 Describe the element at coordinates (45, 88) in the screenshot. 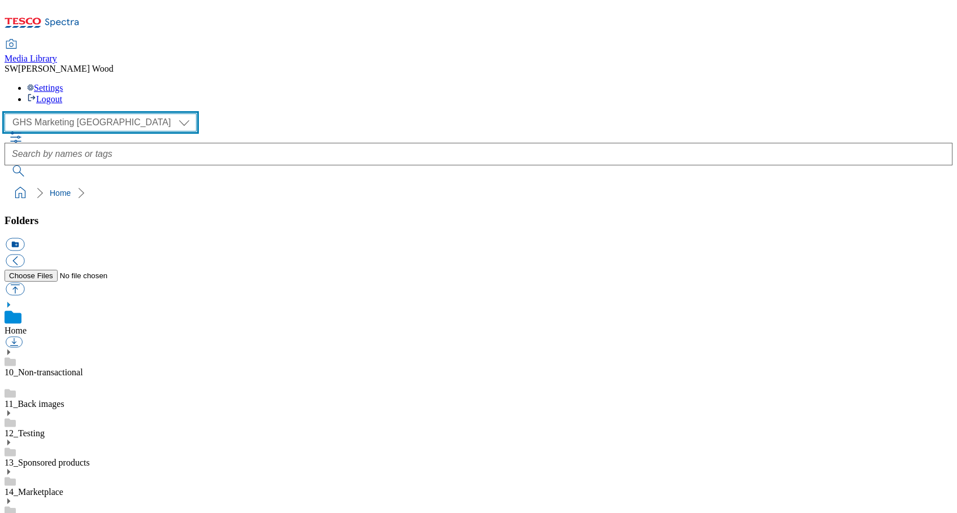

I see `a: Settings` at that location.